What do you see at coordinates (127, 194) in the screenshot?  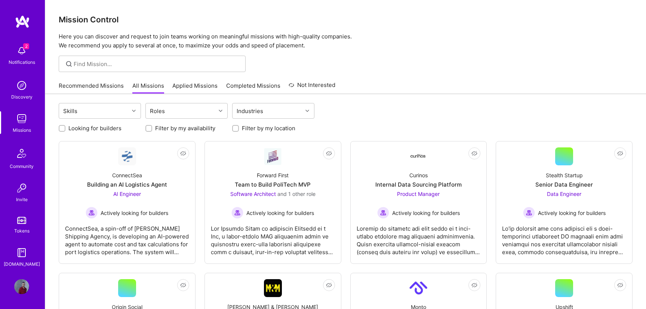 I see `span: AI Engineer` at bounding box center [127, 194].